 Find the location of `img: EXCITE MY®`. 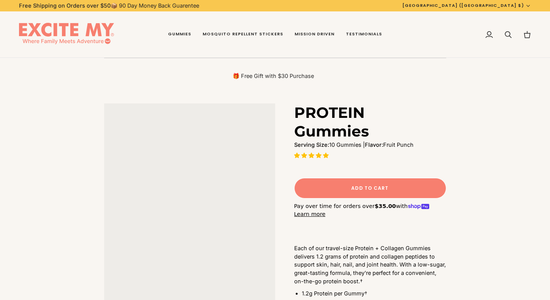

img: EXCITE MY® is located at coordinates (66, 35).